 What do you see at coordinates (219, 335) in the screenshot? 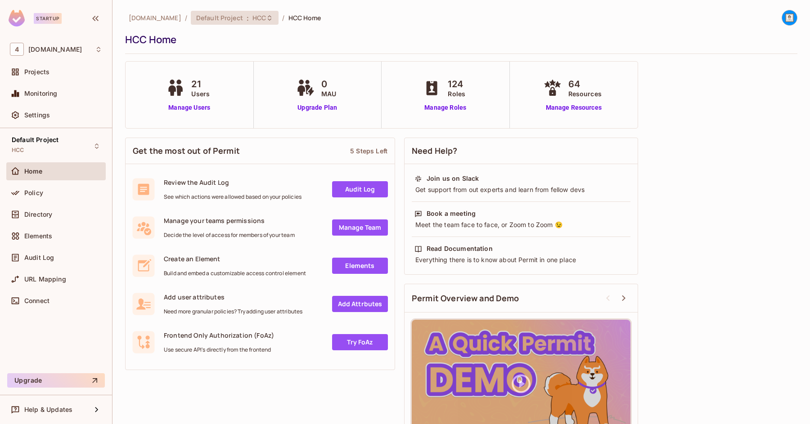
I see `span: Frontend Only Authorization (FoAz)` at bounding box center [219, 335].